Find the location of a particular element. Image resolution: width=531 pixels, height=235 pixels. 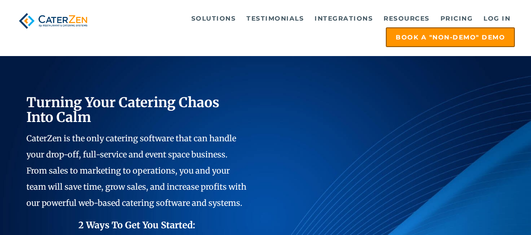

a: Log in is located at coordinates (497, 18).